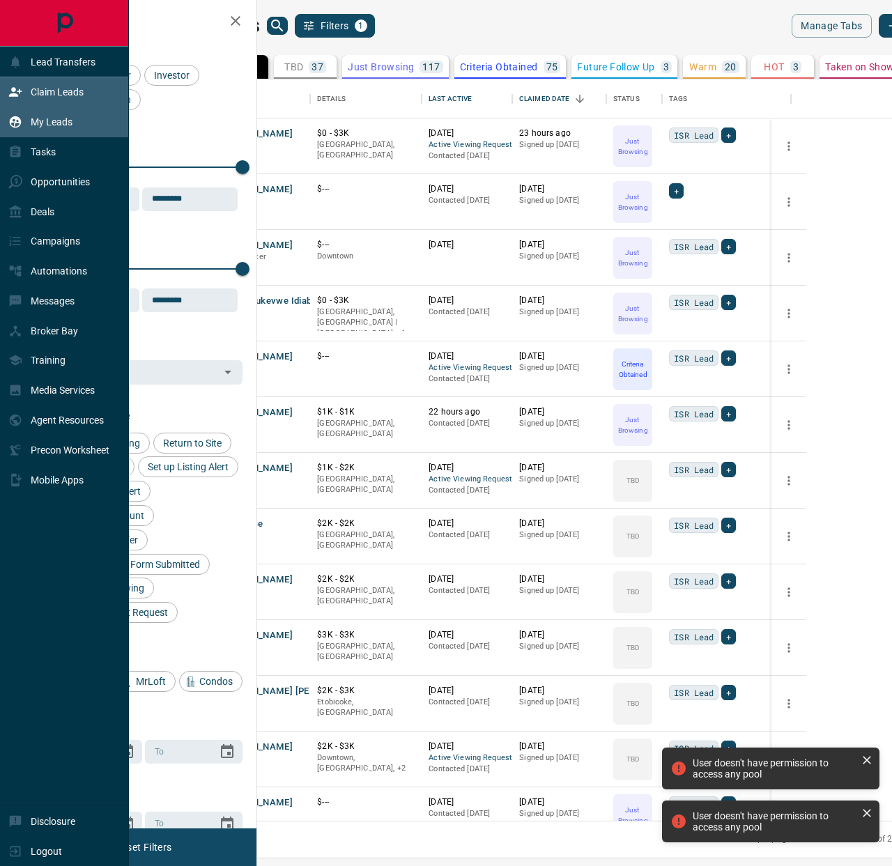  Describe the element at coordinates (188, 467) in the screenshot. I see `span: Set up Listing Alert` at that location.